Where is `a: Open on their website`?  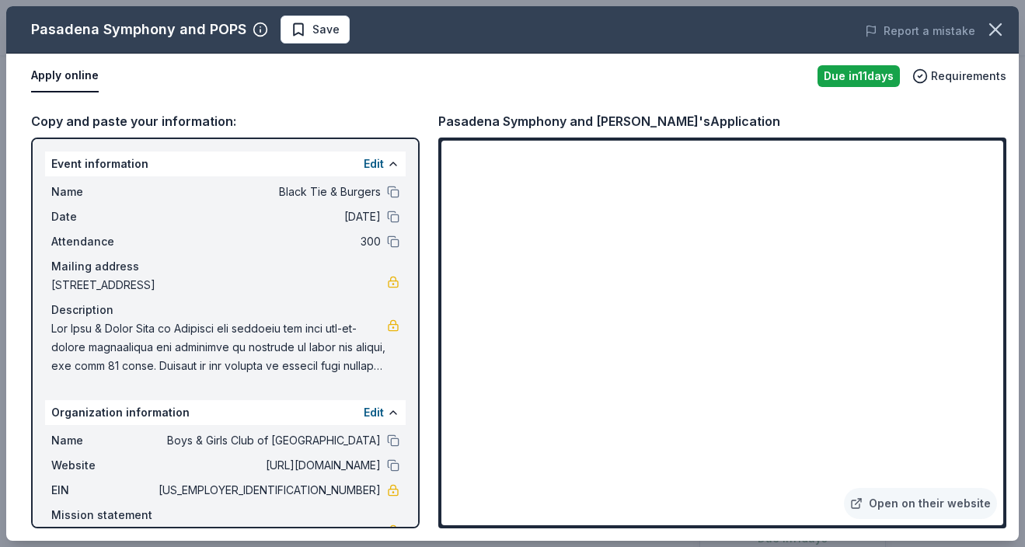 a: Open on their website is located at coordinates (920, 504).